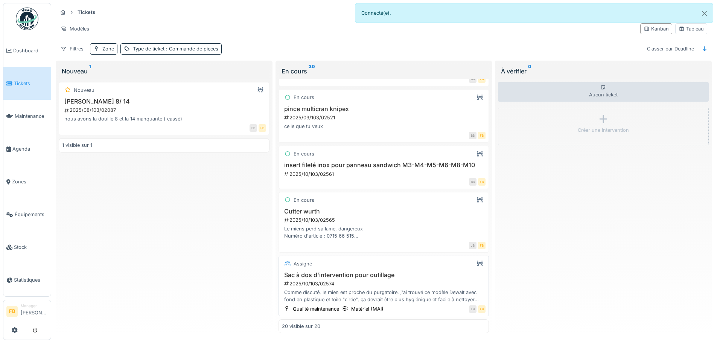 The width and height of the screenshot is (717, 343). What do you see at coordinates (603, 130) in the screenshot?
I see `div: Créer une intervention` at bounding box center [603, 130].